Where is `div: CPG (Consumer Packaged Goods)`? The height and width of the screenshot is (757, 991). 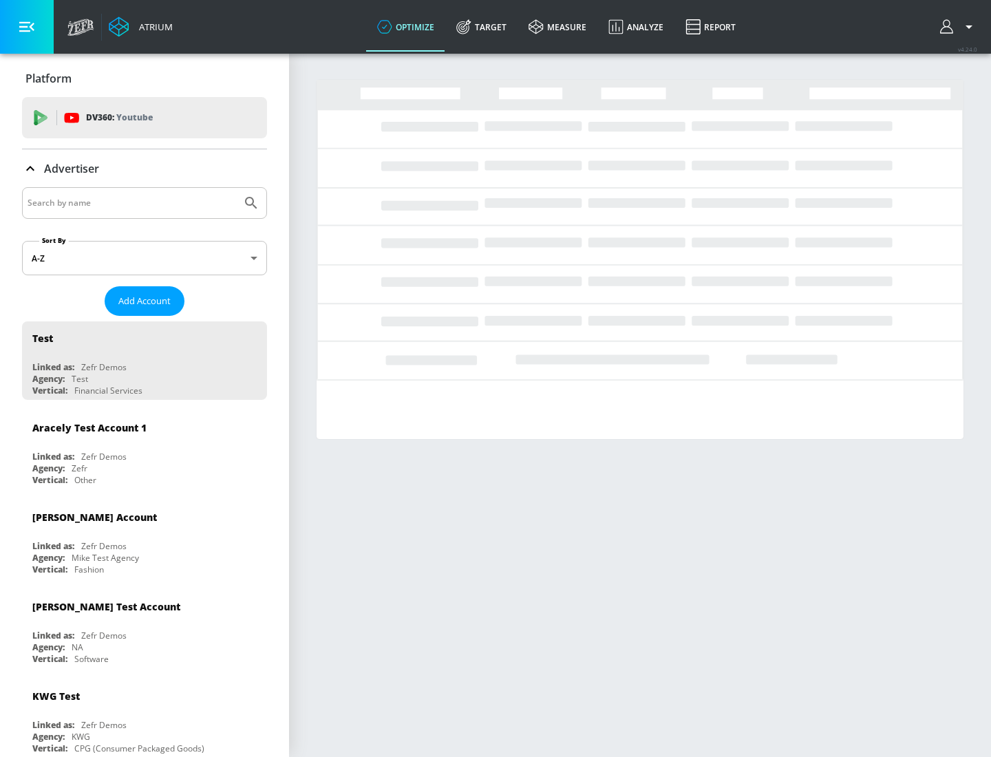
div: CPG (Consumer Packaged Goods) is located at coordinates (139, 748).